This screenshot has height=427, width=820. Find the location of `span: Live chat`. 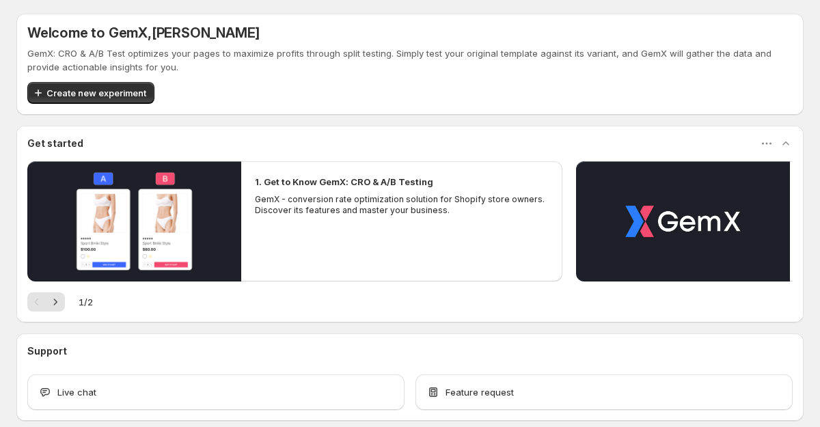

span: Live chat is located at coordinates (76, 392).